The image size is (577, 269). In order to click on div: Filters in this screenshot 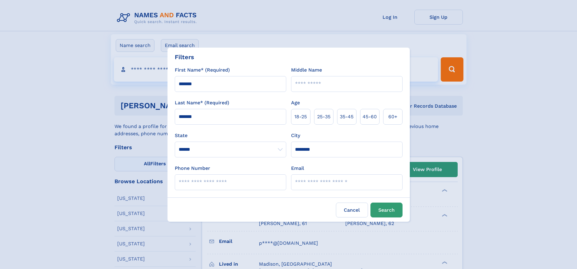, I will do `click(184, 57)`.